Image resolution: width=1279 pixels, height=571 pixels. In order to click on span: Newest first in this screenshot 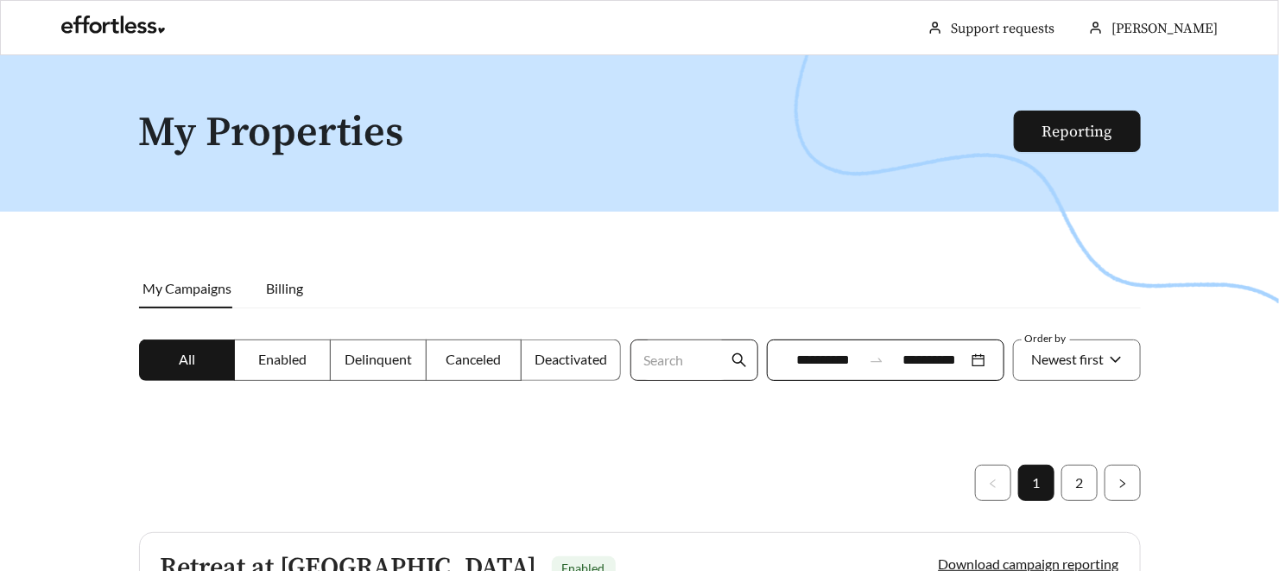, I will do `click(1068, 358)`.